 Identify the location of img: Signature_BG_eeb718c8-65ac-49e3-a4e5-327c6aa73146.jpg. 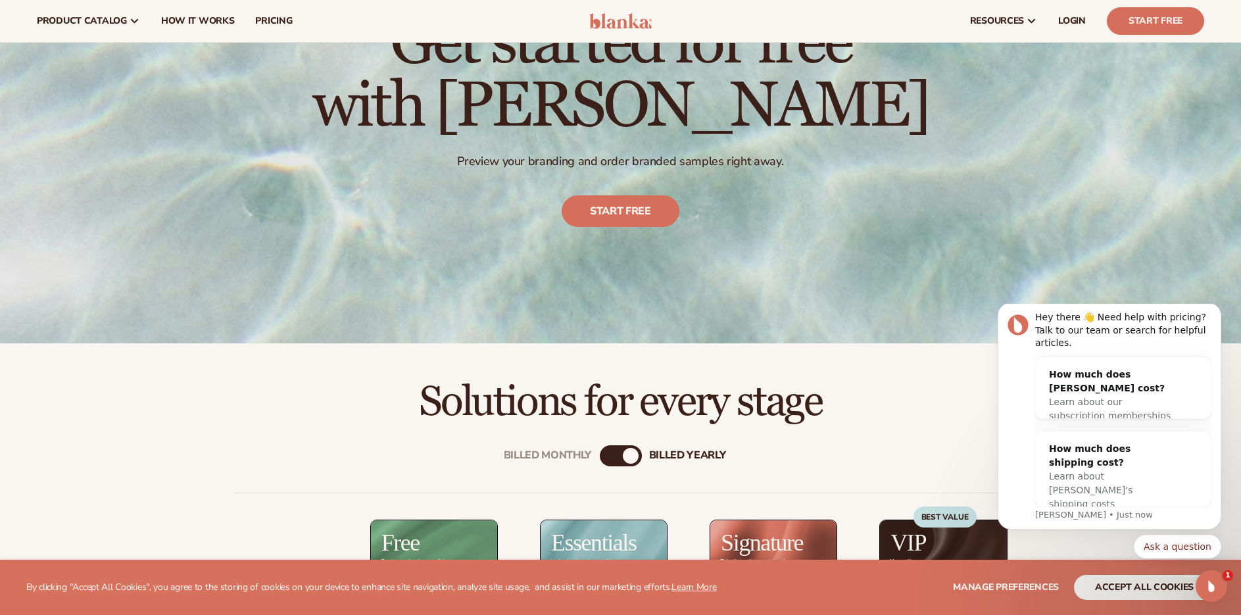
(774, 560).